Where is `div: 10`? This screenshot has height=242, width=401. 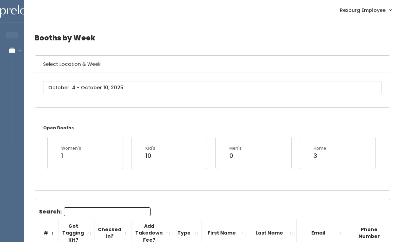
div: 10 is located at coordinates (150, 156).